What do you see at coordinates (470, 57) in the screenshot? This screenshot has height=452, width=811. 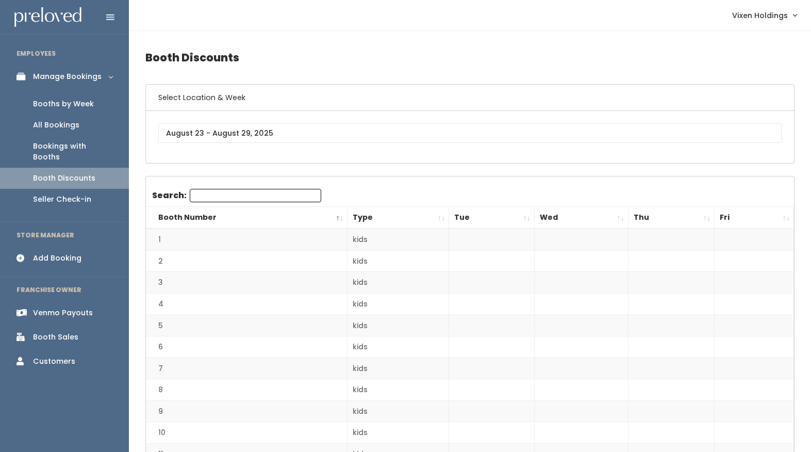 I see `h4: Booth Discounts` at bounding box center [470, 57].